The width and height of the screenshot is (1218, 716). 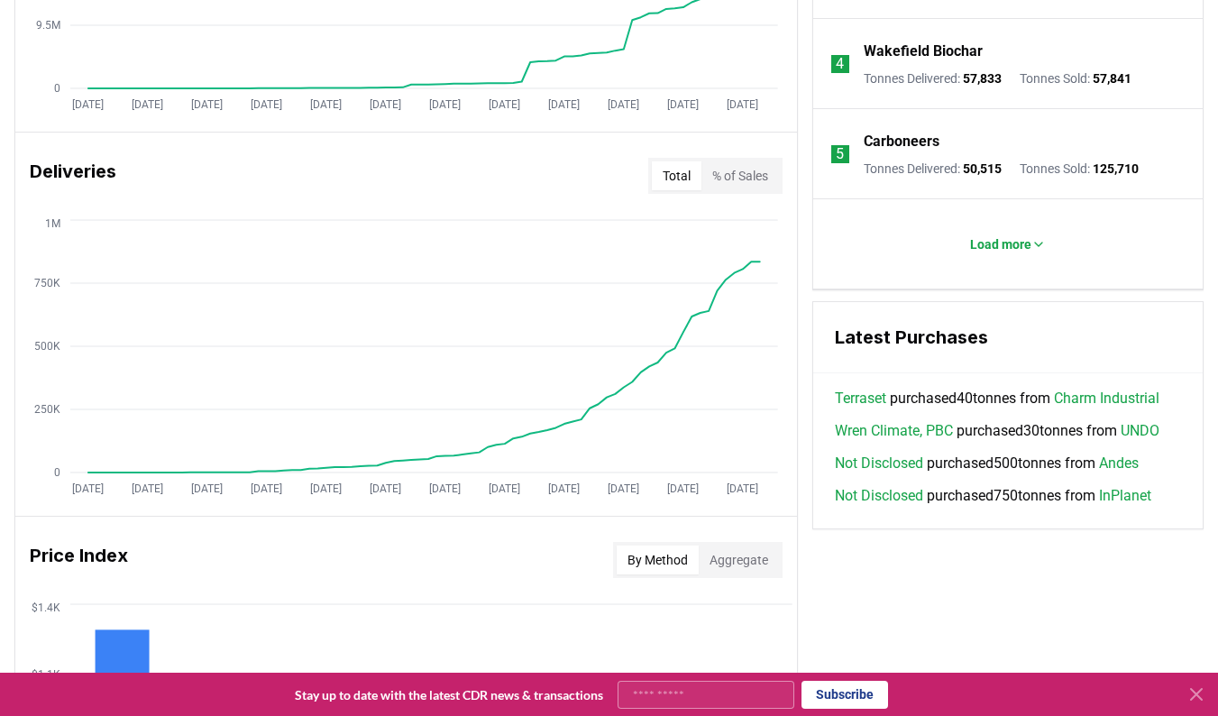 I want to click on button: Load more, so click(x=1008, y=244).